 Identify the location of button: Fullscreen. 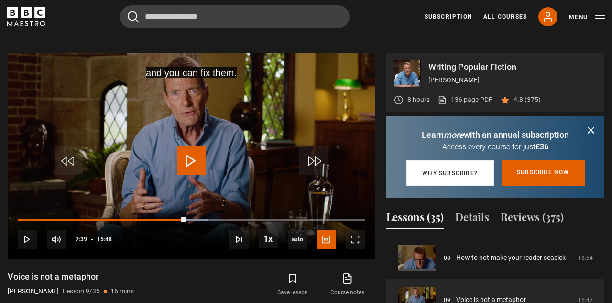
(355, 239).